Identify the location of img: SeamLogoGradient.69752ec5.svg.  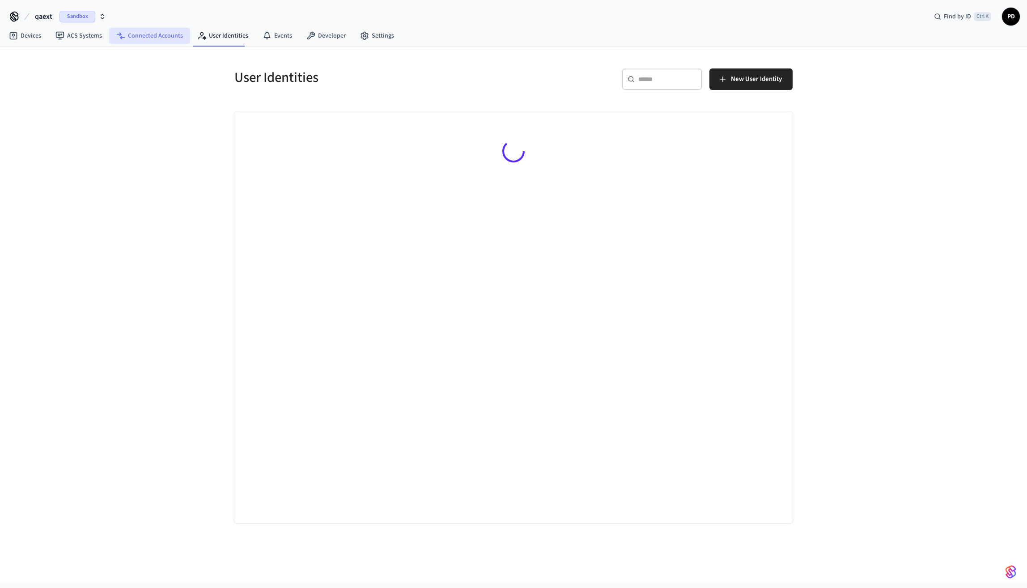
(1011, 572).